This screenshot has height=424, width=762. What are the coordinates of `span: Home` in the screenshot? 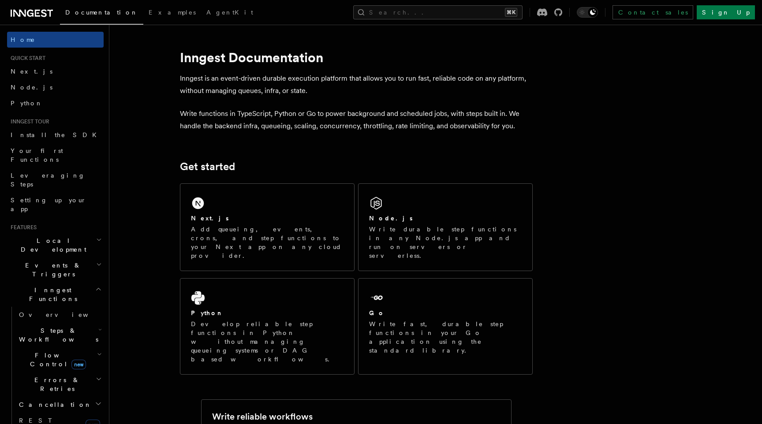 It's located at (23, 40).